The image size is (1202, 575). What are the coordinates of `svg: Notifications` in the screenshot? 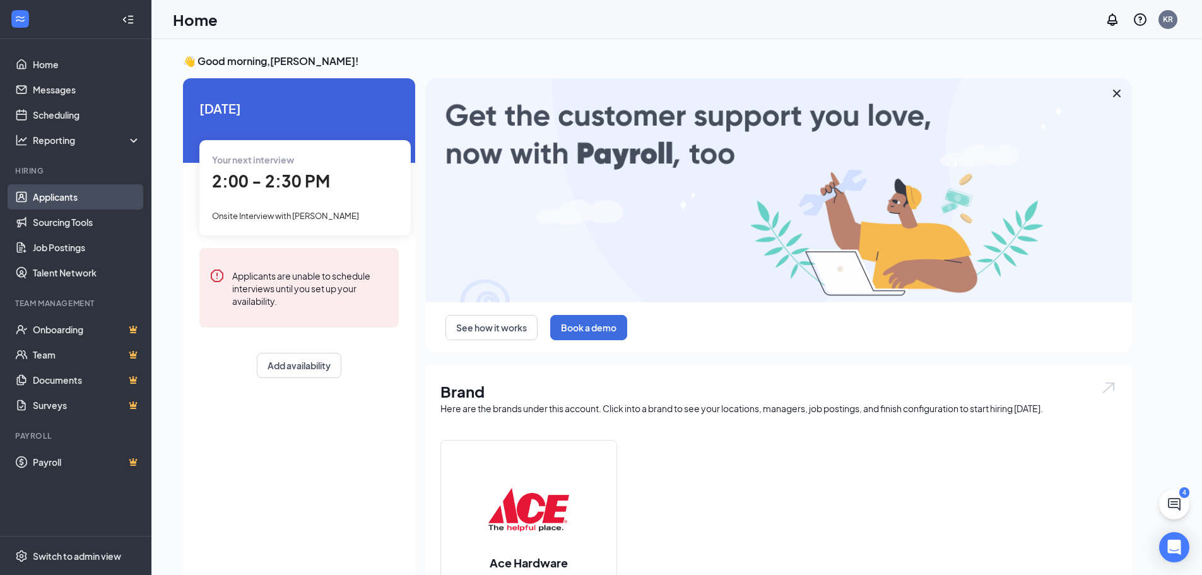 It's located at (1112, 20).